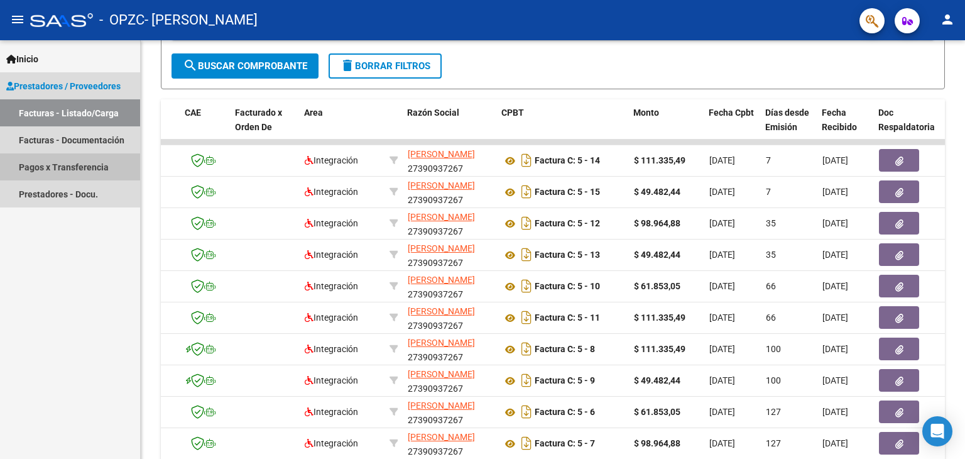 This screenshot has width=965, height=459. I want to click on span: Fecha Cpbt, so click(731, 112).